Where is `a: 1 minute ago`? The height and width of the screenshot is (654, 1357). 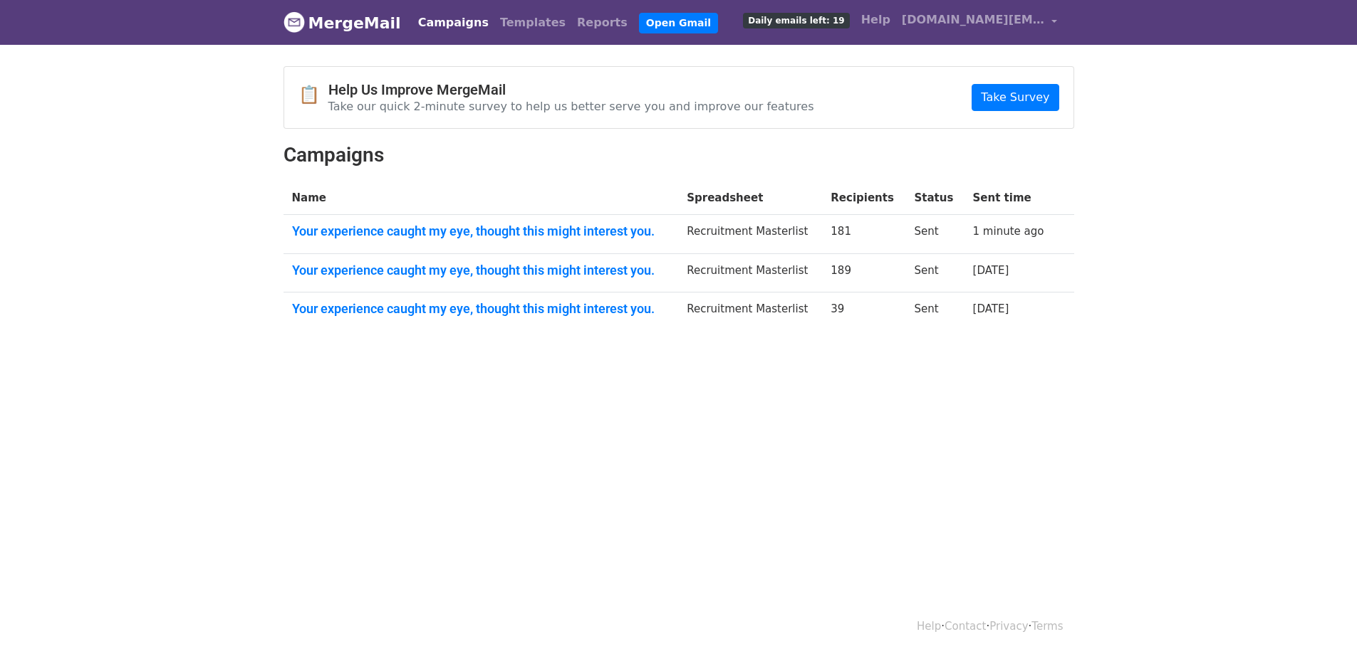 a: 1 minute ago is located at coordinates (1008, 231).